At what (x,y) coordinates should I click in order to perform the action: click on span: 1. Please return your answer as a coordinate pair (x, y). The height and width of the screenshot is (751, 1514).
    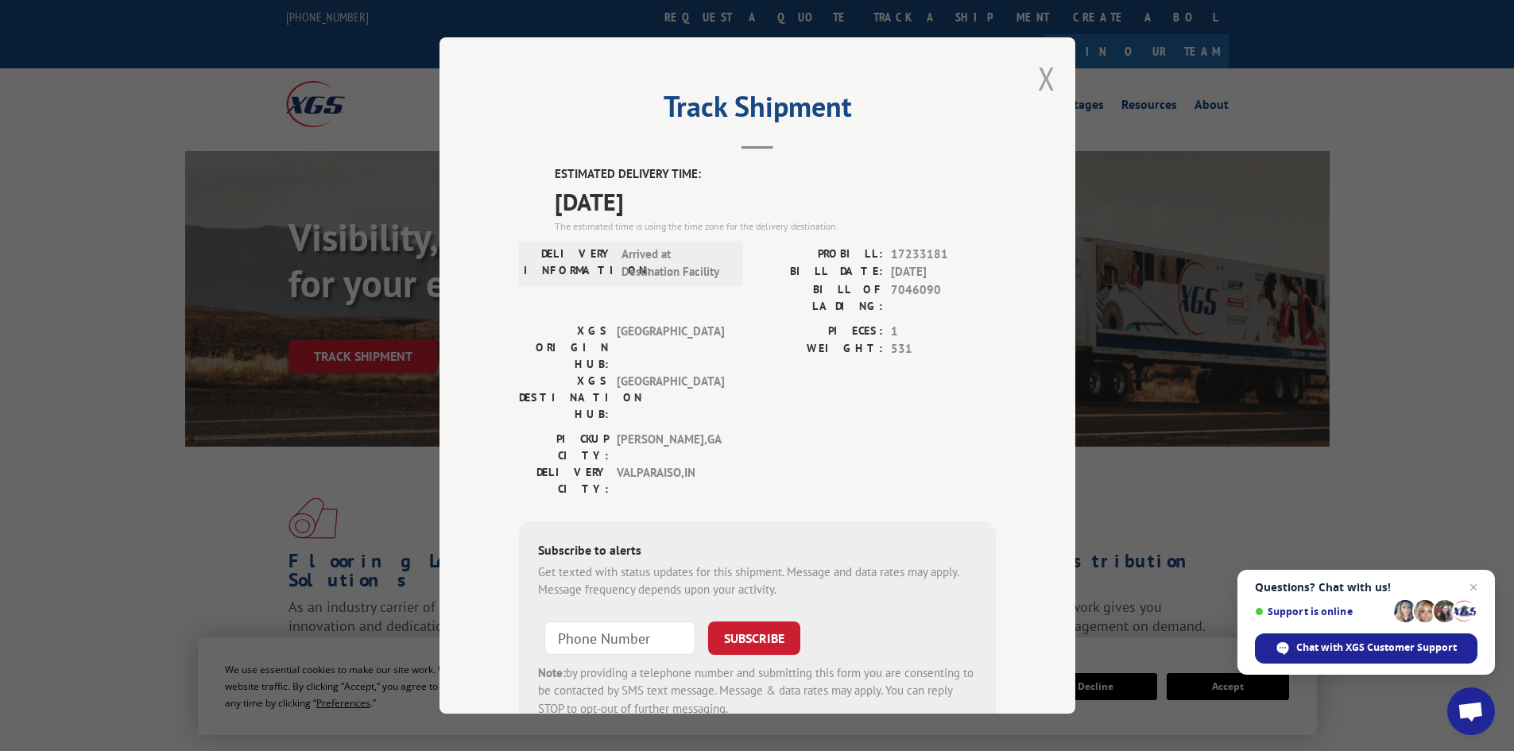
    Looking at the image, I should click on (943, 331).